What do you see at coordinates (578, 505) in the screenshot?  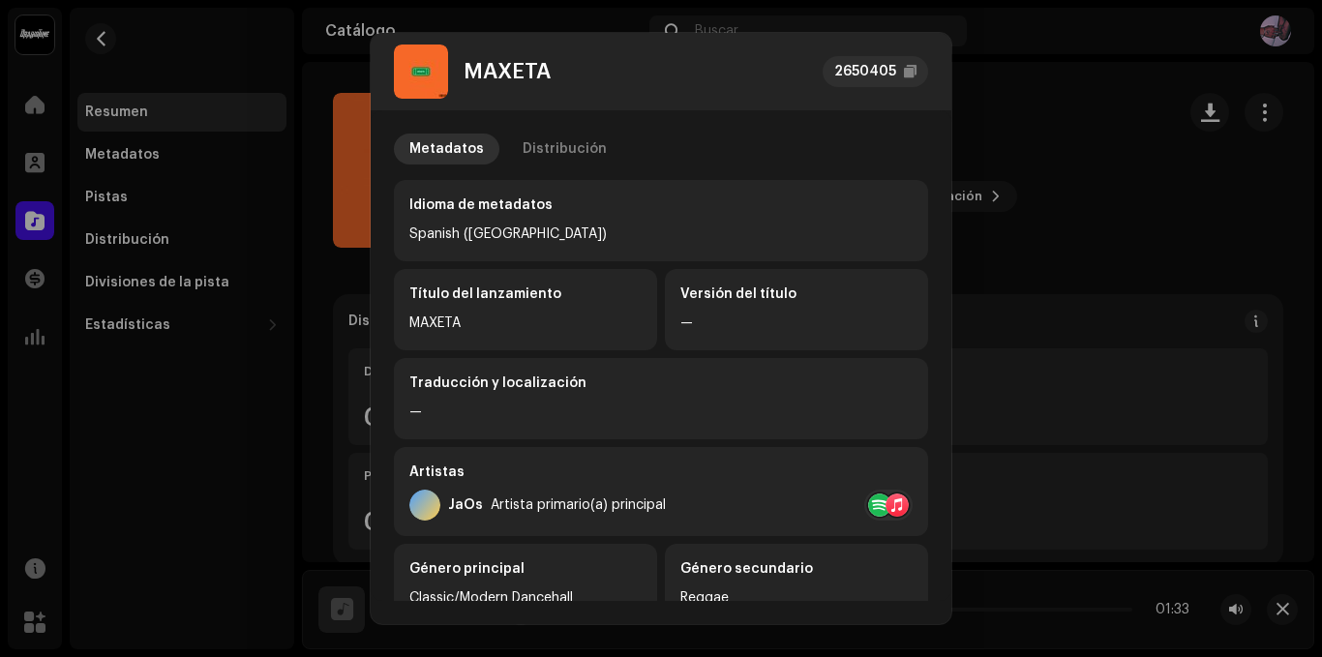 I see `div: Artista primario(a) principal` at bounding box center [578, 505].